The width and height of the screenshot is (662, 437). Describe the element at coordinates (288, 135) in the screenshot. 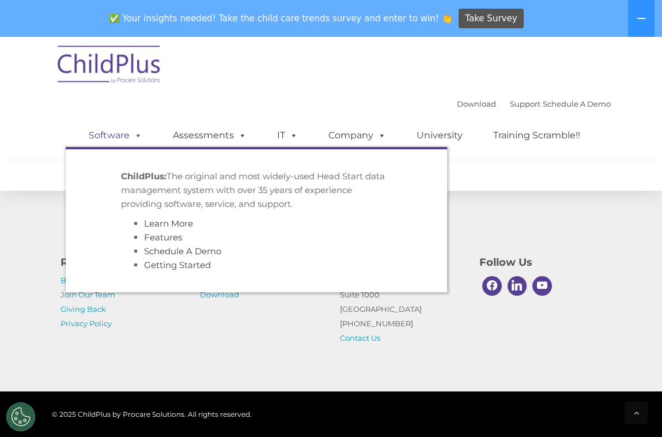

I see `a: IT` at that location.